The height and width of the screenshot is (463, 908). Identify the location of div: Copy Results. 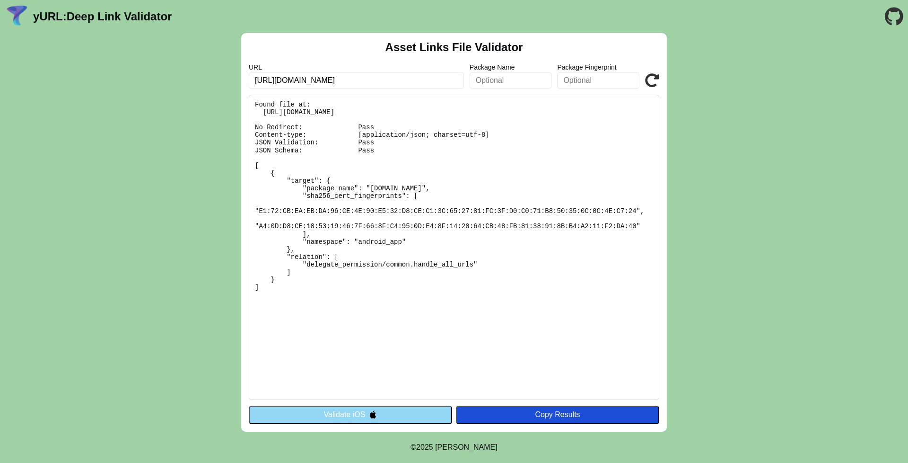
(558, 414).